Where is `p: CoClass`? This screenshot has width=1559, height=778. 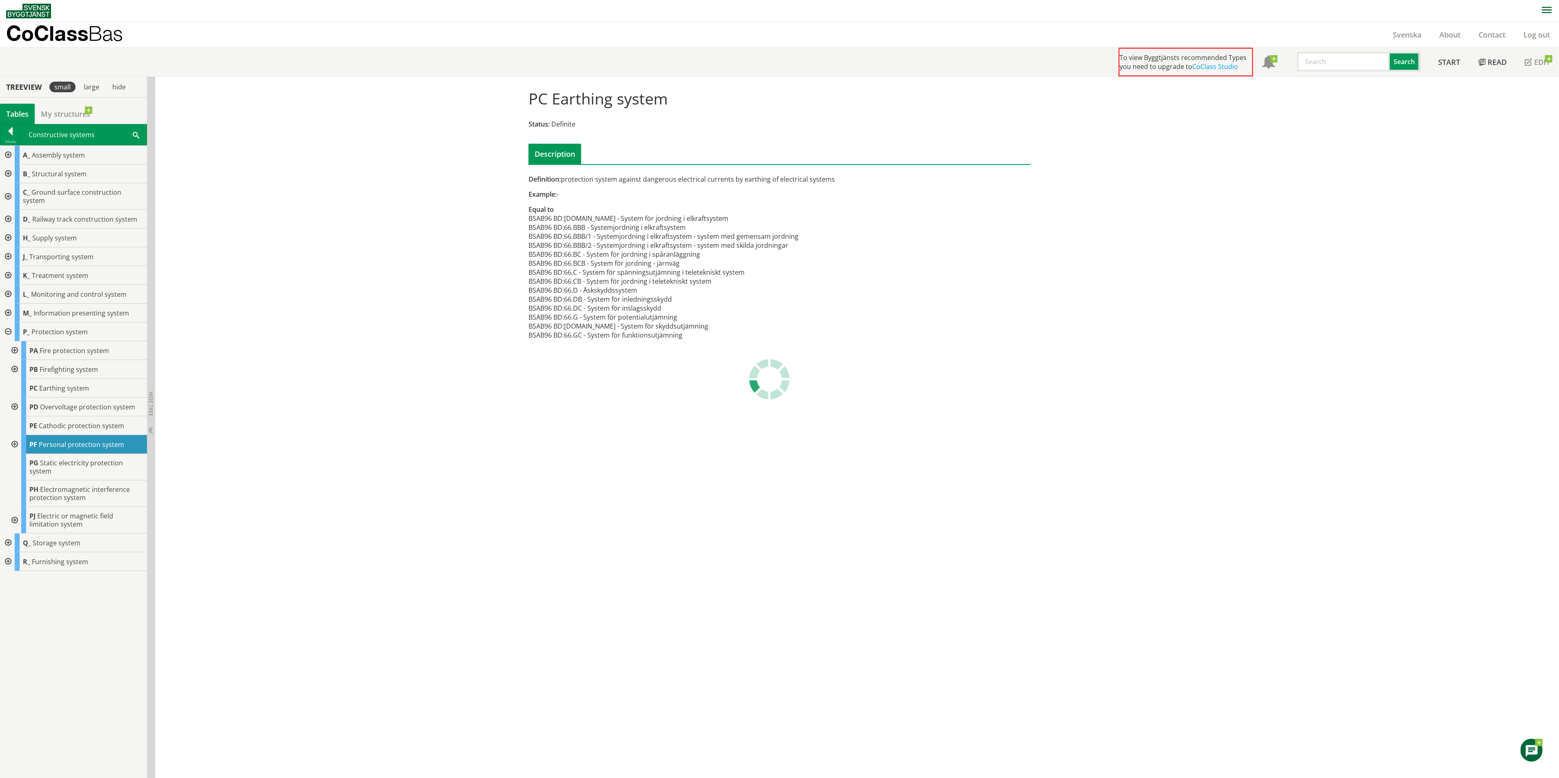 p: CoClass is located at coordinates (65, 33).